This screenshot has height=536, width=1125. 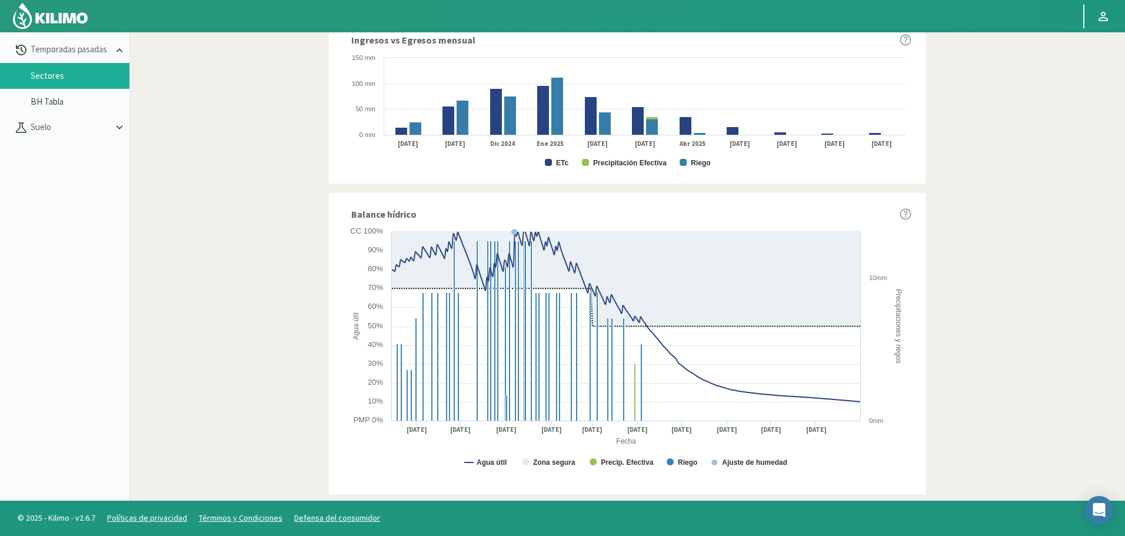 What do you see at coordinates (692, 144) in the screenshot?
I see `text: Abr 2025` at bounding box center [692, 144].